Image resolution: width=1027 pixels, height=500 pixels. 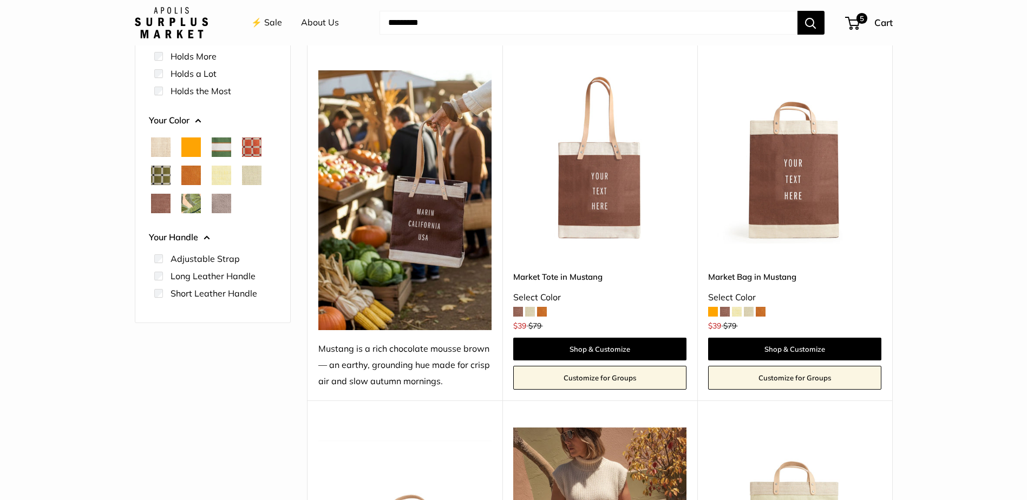 What do you see at coordinates (205, 259) in the screenshot?
I see `label: Adjustable Strap` at bounding box center [205, 259].